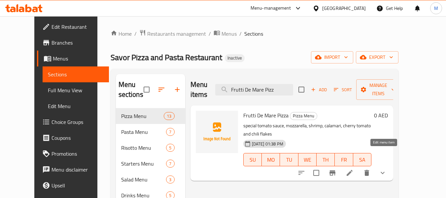  I want to click on span: MO, so click(271, 159).